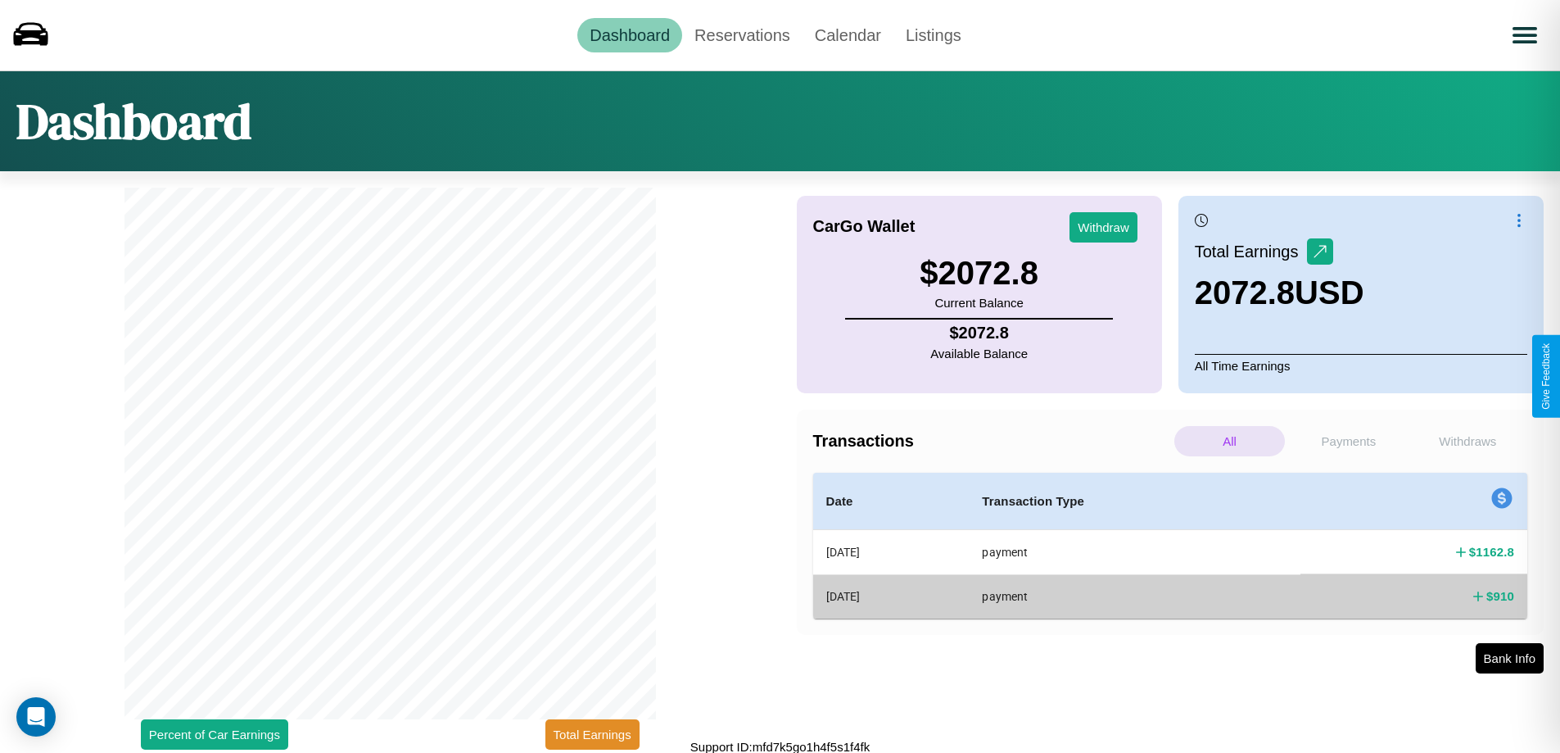  What do you see at coordinates (1361, 365) in the screenshot?
I see `p: All Time Earnings` at bounding box center [1361, 365].